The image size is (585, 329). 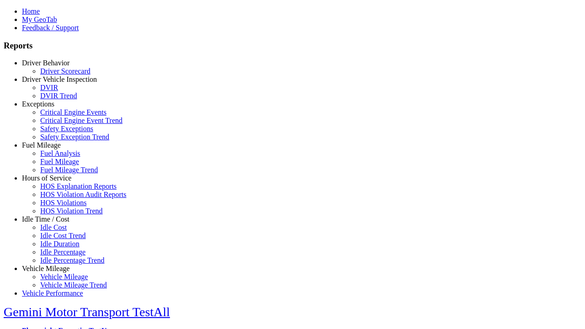 I want to click on a: Vehicle Mileage Trend, so click(x=74, y=285).